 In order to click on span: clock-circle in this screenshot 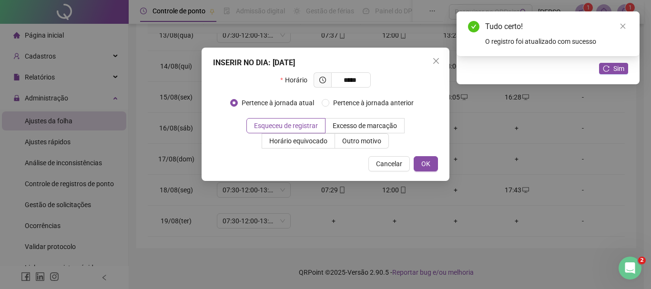, I will do `click(323, 80)`.